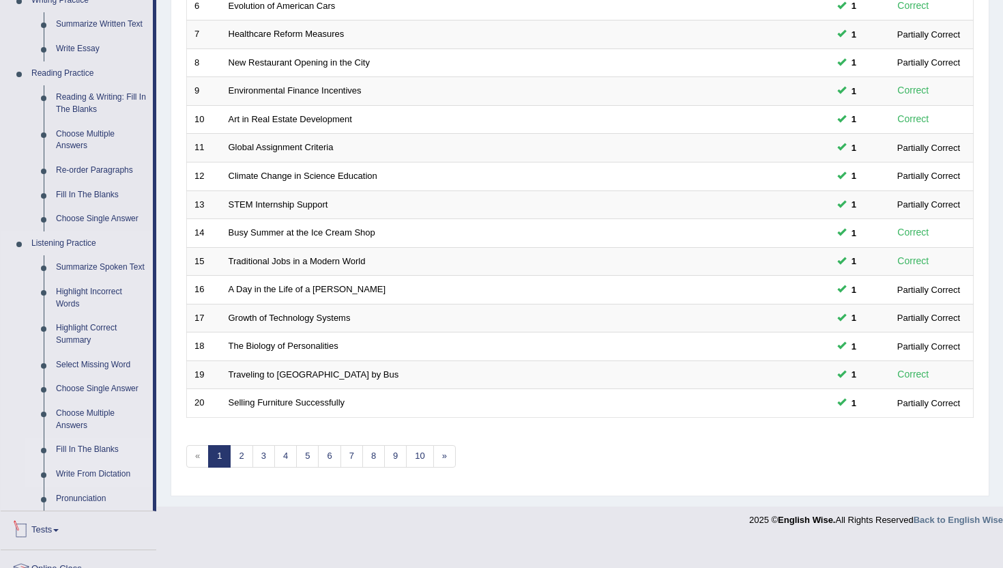 The height and width of the screenshot is (568, 1003). I want to click on a: Environmental Finance Incentives, so click(295, 90).